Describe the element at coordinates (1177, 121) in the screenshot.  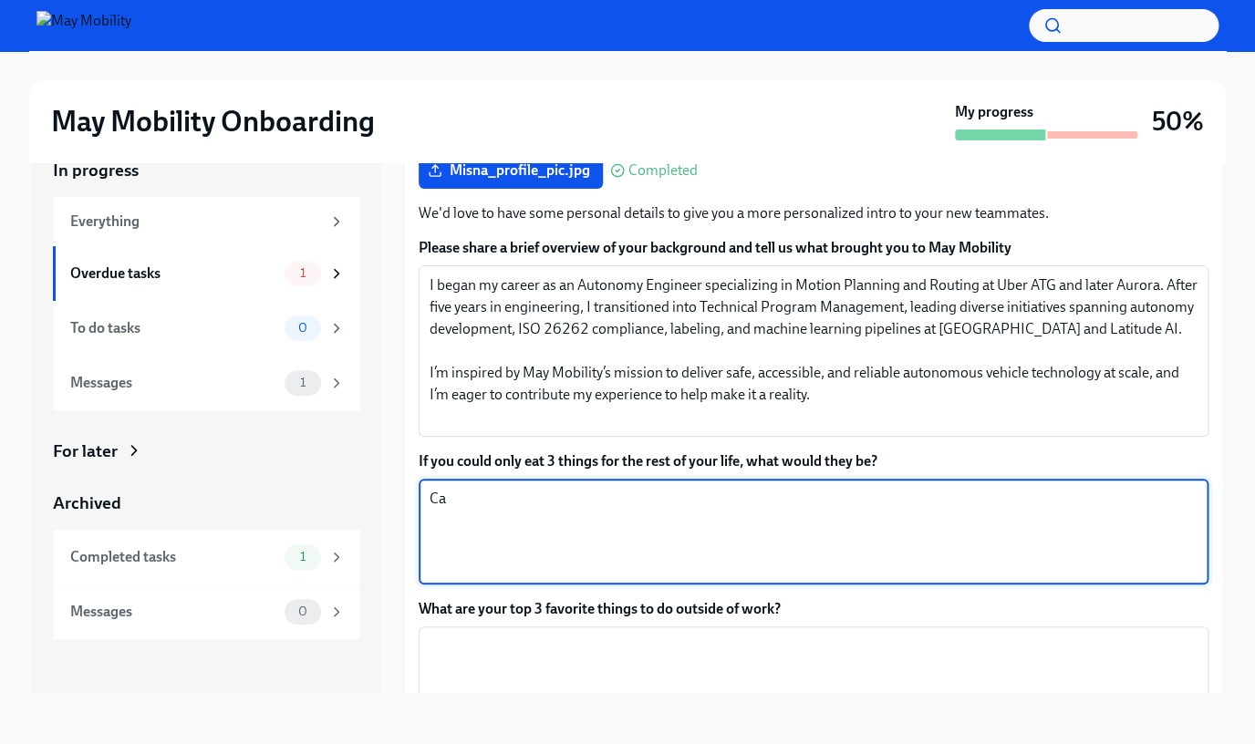
I see `h3: 50%` at that location.